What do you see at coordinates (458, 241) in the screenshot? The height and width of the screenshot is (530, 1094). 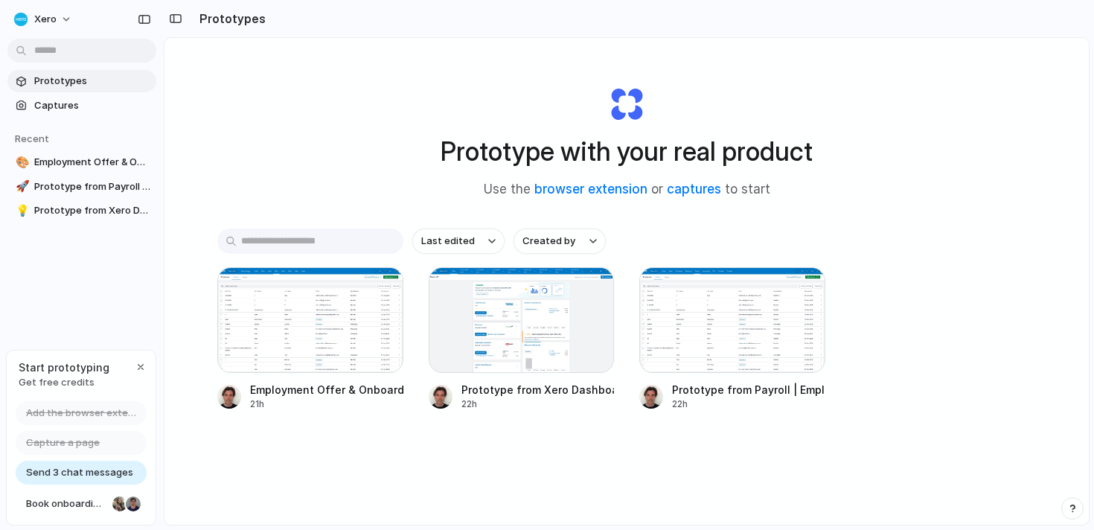 I see `button: Last edited` at bounding box center [458, 241].